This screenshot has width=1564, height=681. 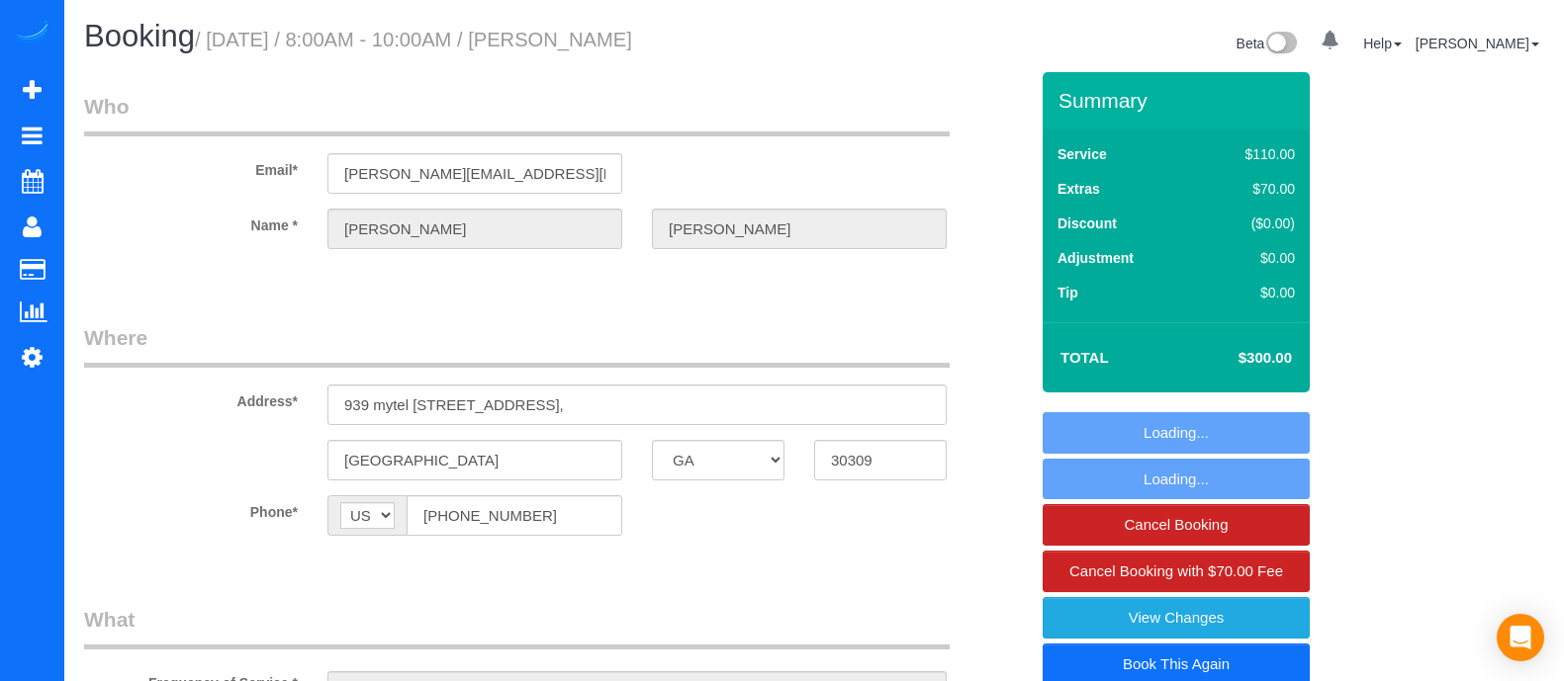 I want to click on a: View Changes, so click(x=1176, y=618).